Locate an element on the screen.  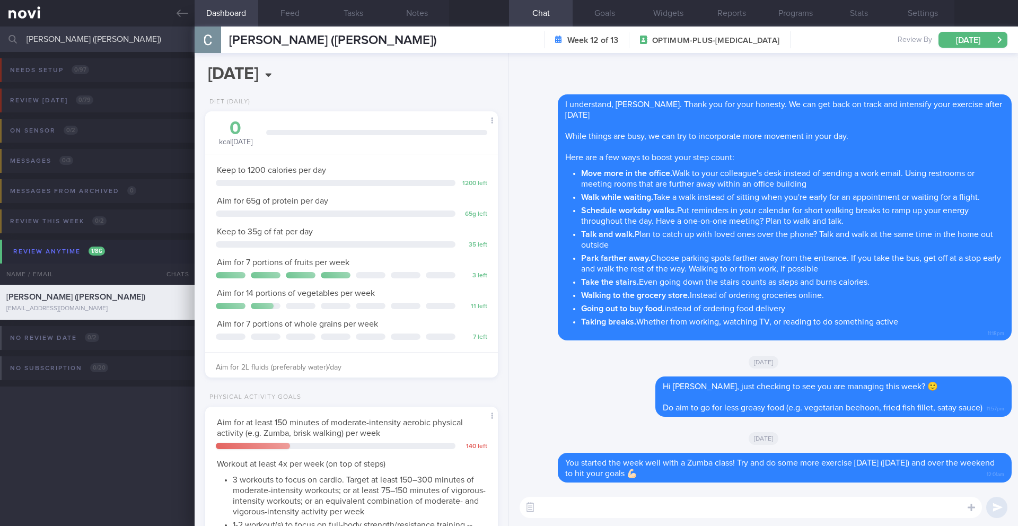
span: Aim for 14 portions of vegetables per week is located at coordinates (296, 293).